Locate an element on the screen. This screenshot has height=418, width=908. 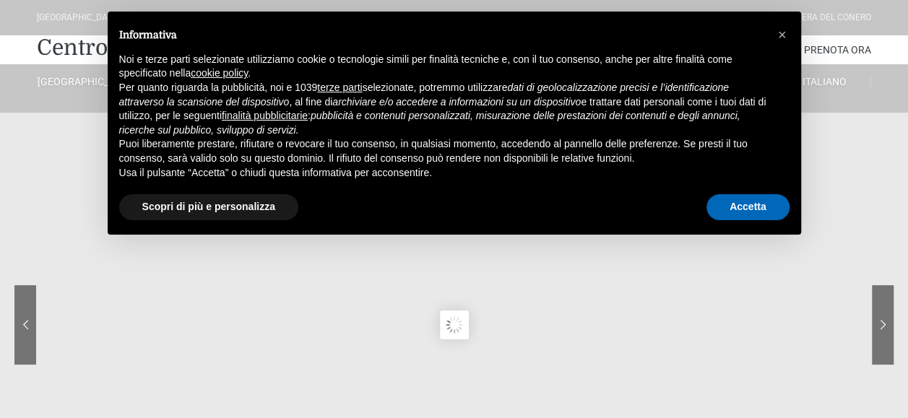
span: Italiano is located at coordinates (824, 82).